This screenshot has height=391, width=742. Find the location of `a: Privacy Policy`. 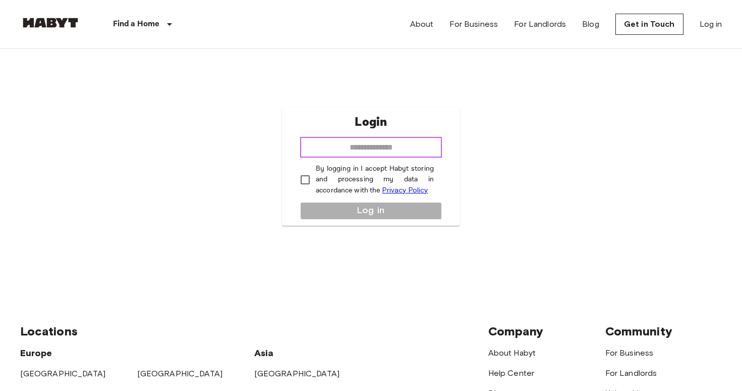

a: Privacy Policy is located at coordinates (405, 190).